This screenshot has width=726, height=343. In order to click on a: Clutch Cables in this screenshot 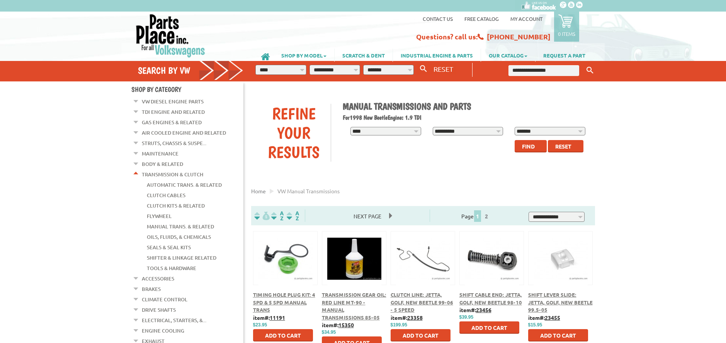, I will do `click(166, 195)`.